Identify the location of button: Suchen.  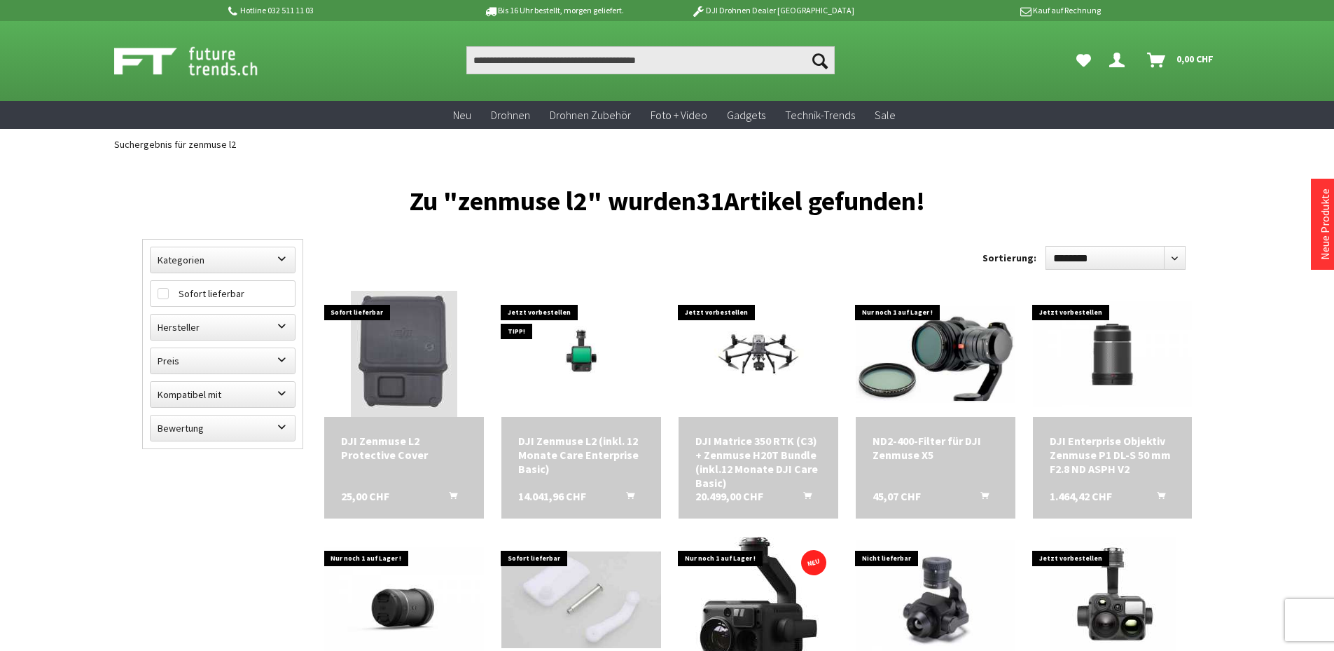
(820, 60).